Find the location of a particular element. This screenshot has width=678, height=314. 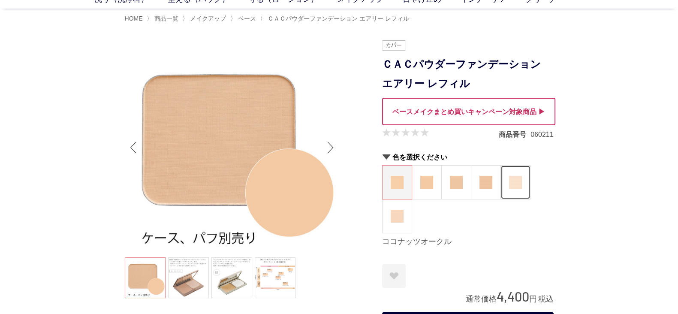

h2: 色を選択ください is located at coordinates (468, 157).